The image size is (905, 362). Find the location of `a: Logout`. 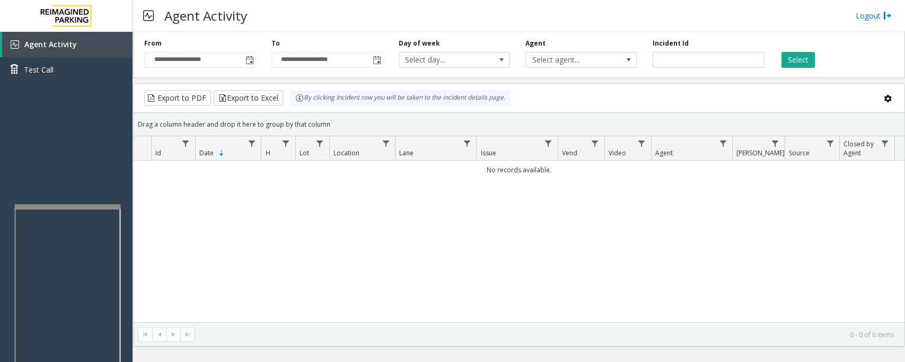

a: Logout is located at coordinates (874, 15).